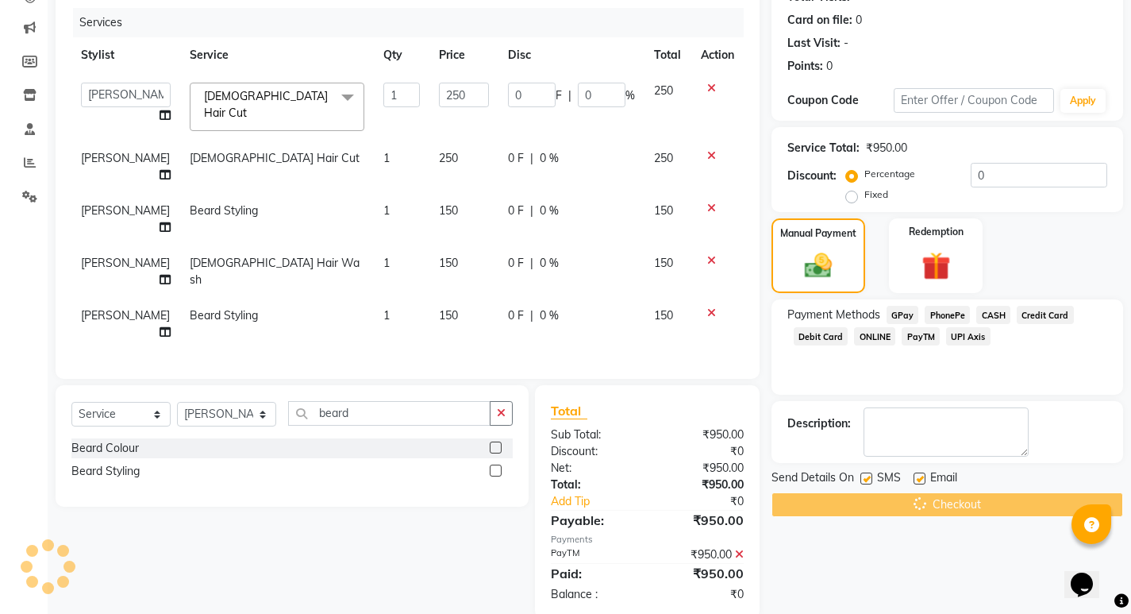 The image size is (1131, 614). I want to click on span: Email, so click(944, 479).